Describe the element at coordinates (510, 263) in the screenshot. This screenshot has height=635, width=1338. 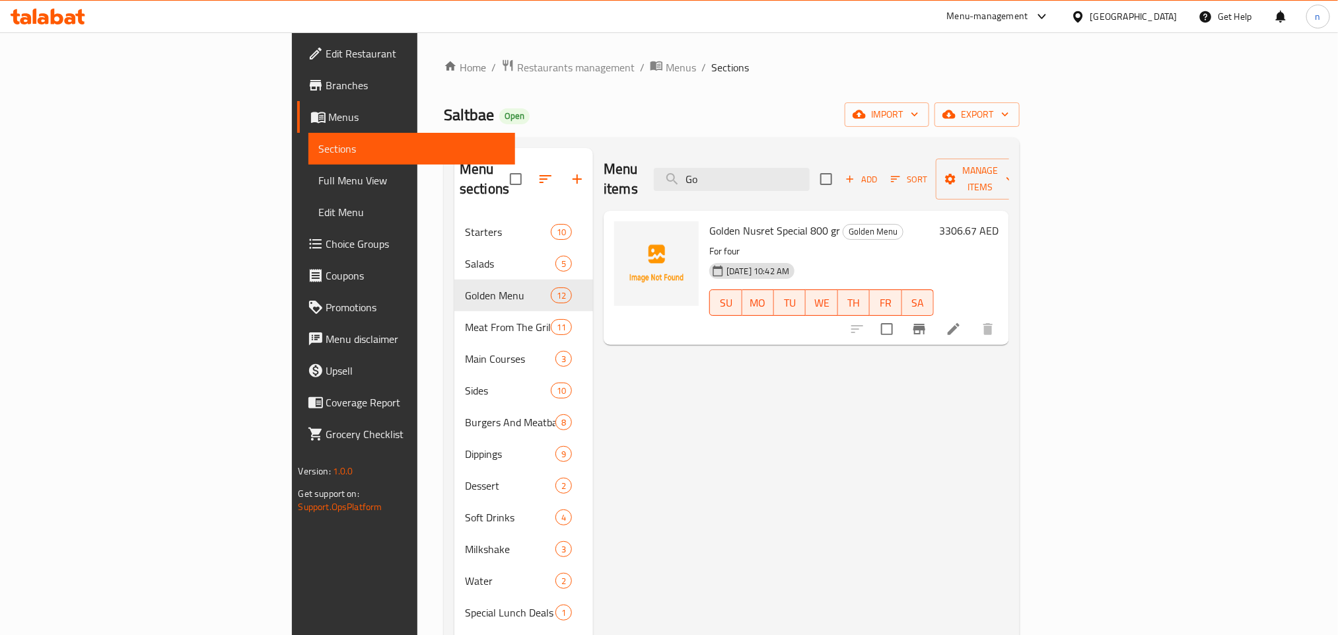
I see `span: Salads` at that location.